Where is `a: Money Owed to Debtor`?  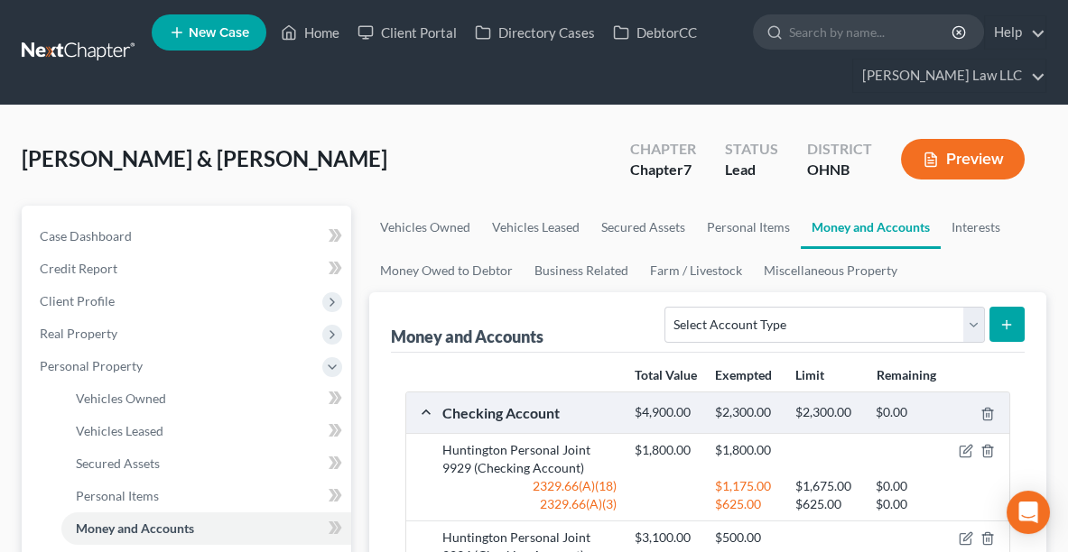 a: Money Owed to Debtor is located at coordinates (446, 271).